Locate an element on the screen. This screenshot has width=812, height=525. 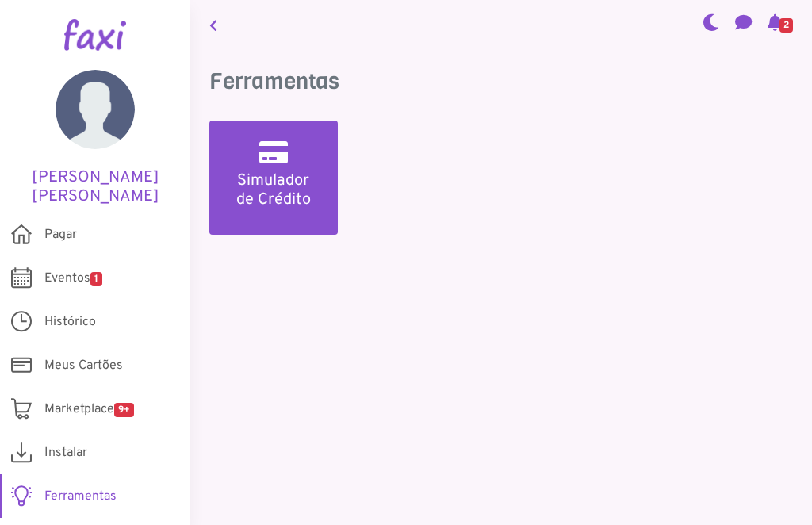
span: Eventos is located at coordinates (73, 278).